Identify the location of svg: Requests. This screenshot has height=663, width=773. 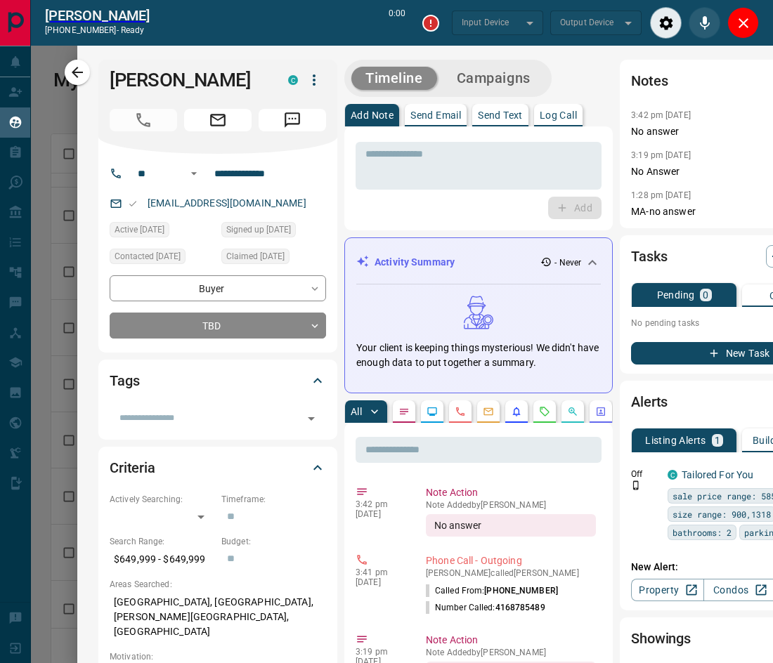
(545, 412).